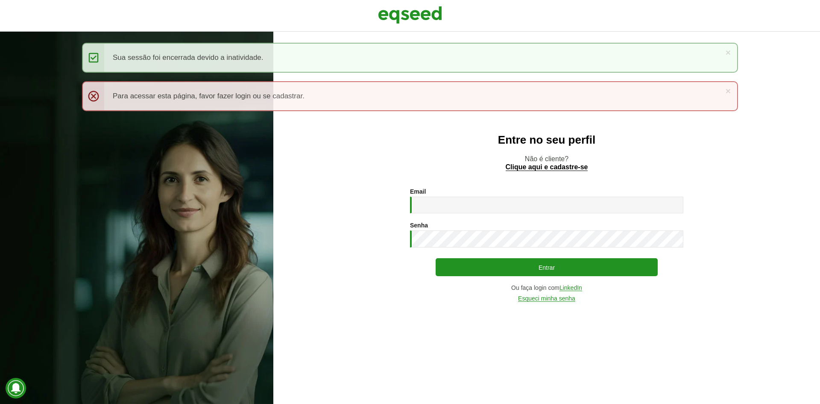 This screenshot has width=820, height=404. I want to click on h2: Entre no seu perfil, so click(547, 140).